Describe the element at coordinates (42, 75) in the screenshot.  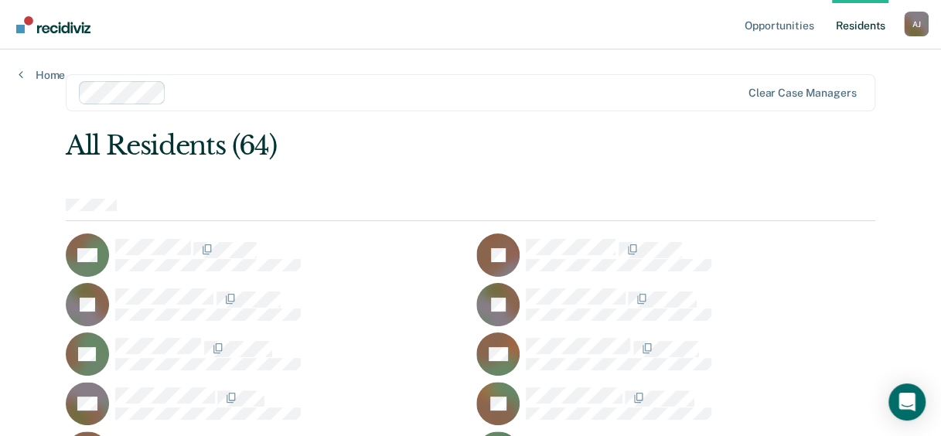
I see `a: Home` at that location.